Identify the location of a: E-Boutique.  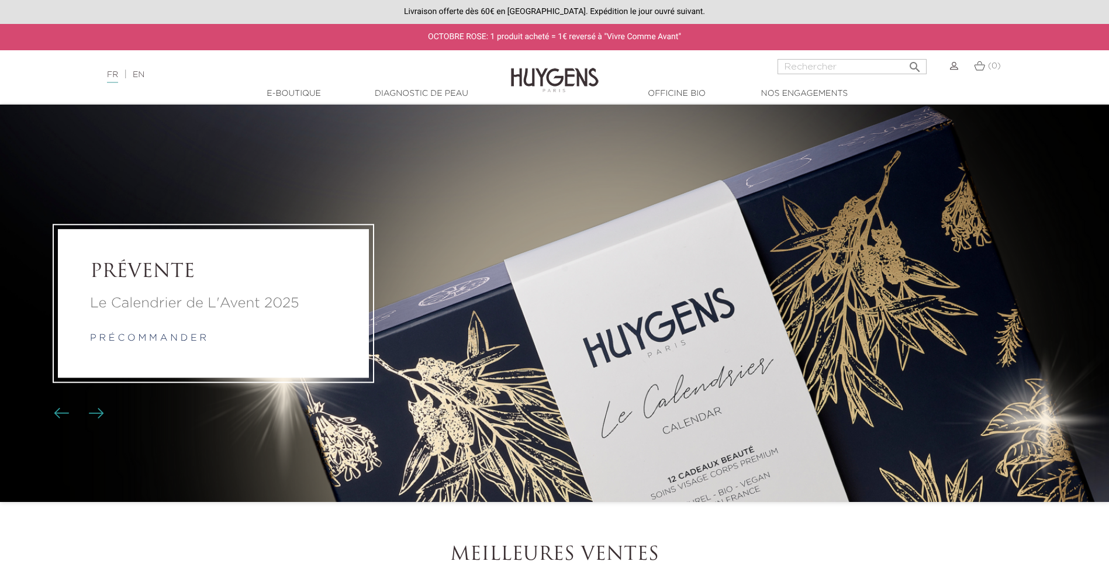
(294, 93).